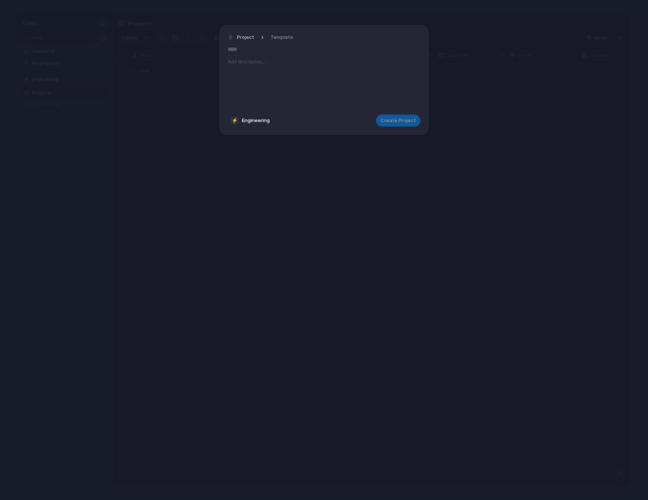 This screenshot has width=648, height=500. I want to click on button: Template, so click(282, 37).